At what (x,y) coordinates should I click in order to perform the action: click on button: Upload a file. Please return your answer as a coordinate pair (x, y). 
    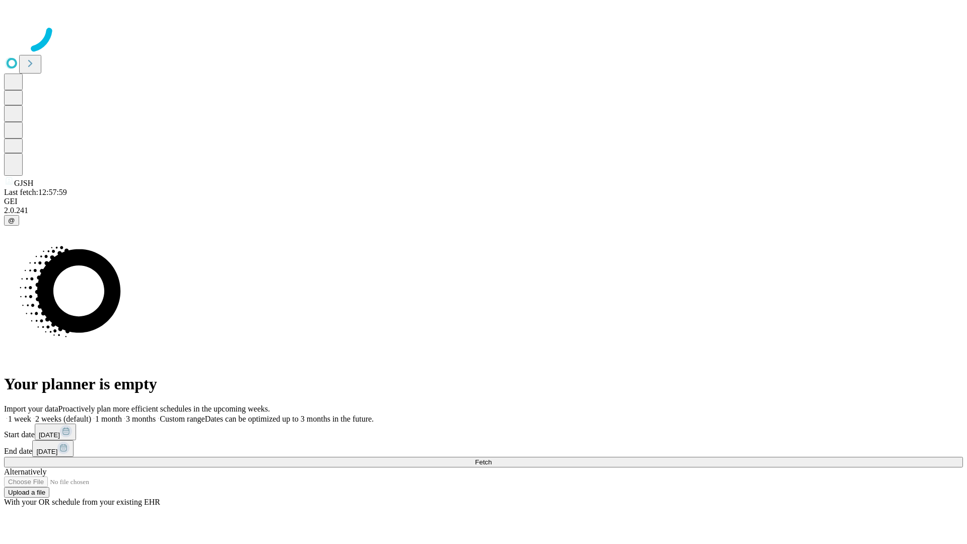
    Looking at the image, I should click on (27, 492).